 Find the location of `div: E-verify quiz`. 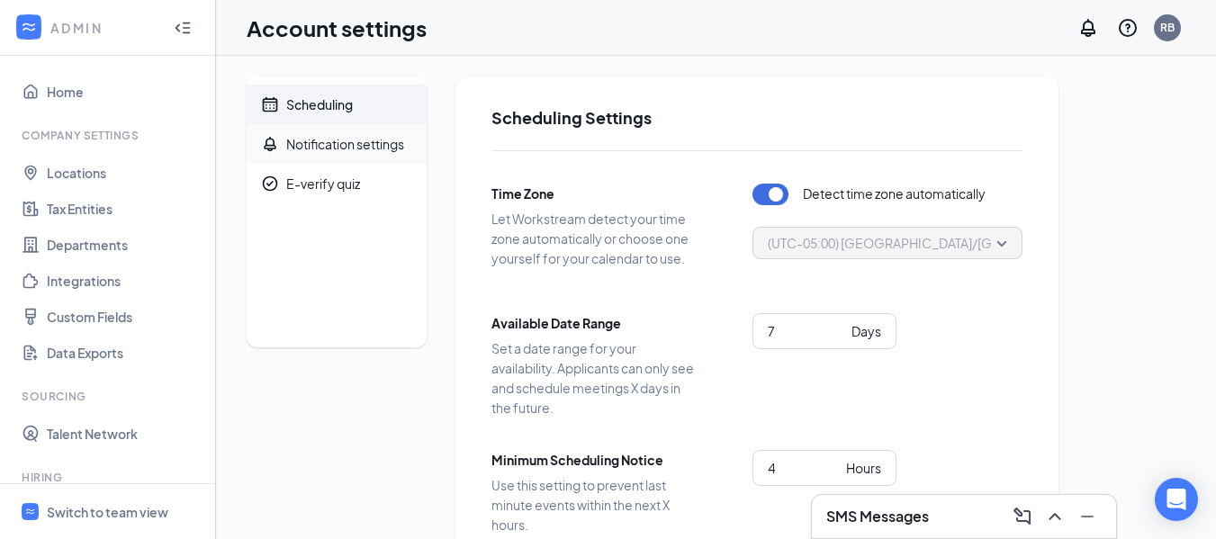

div: E-verify quiz is located at coordinates (323, 184).